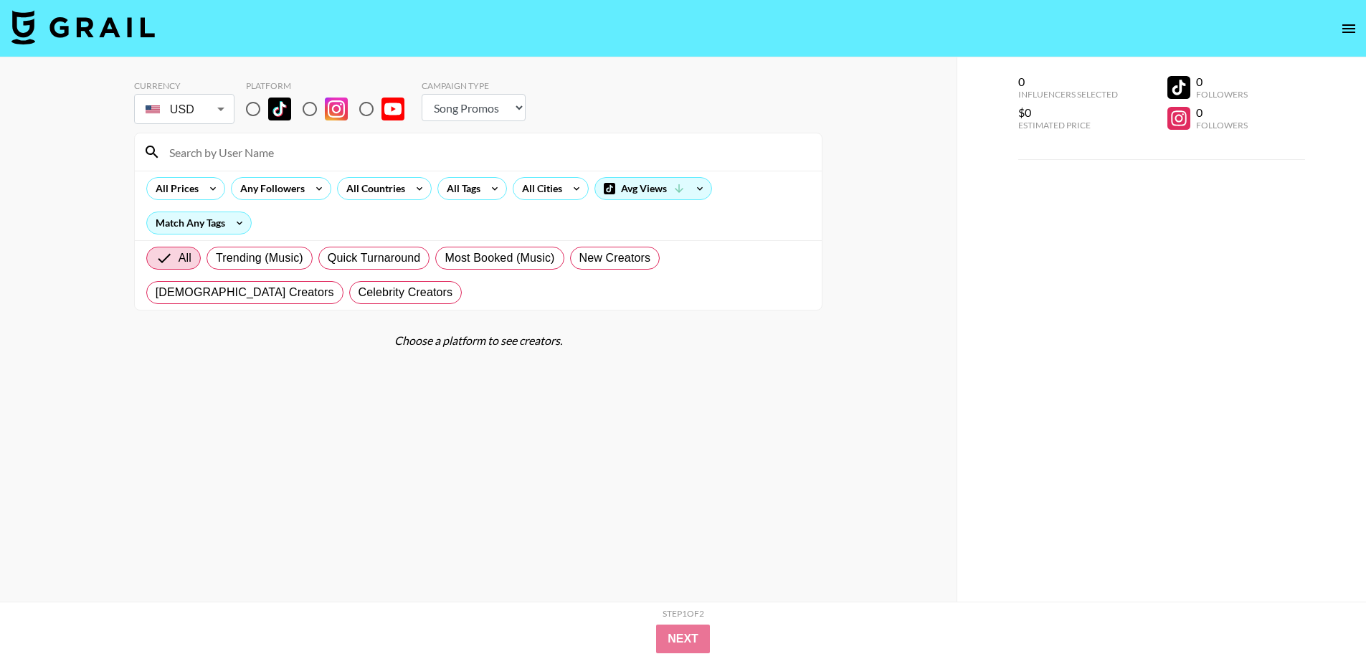 The image size is (1366, 659). I want to click on img: Instagram, so click(336, 109).